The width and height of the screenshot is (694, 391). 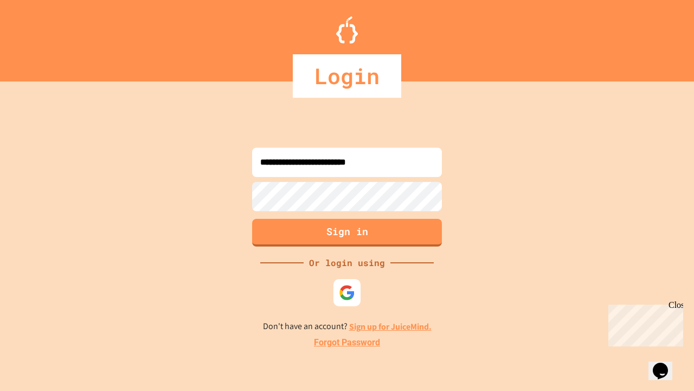 What do you see at coordinates (40, 36) in the screenshot?
I see `div: Chat with us now!Close` at bounding box center [40, 36].